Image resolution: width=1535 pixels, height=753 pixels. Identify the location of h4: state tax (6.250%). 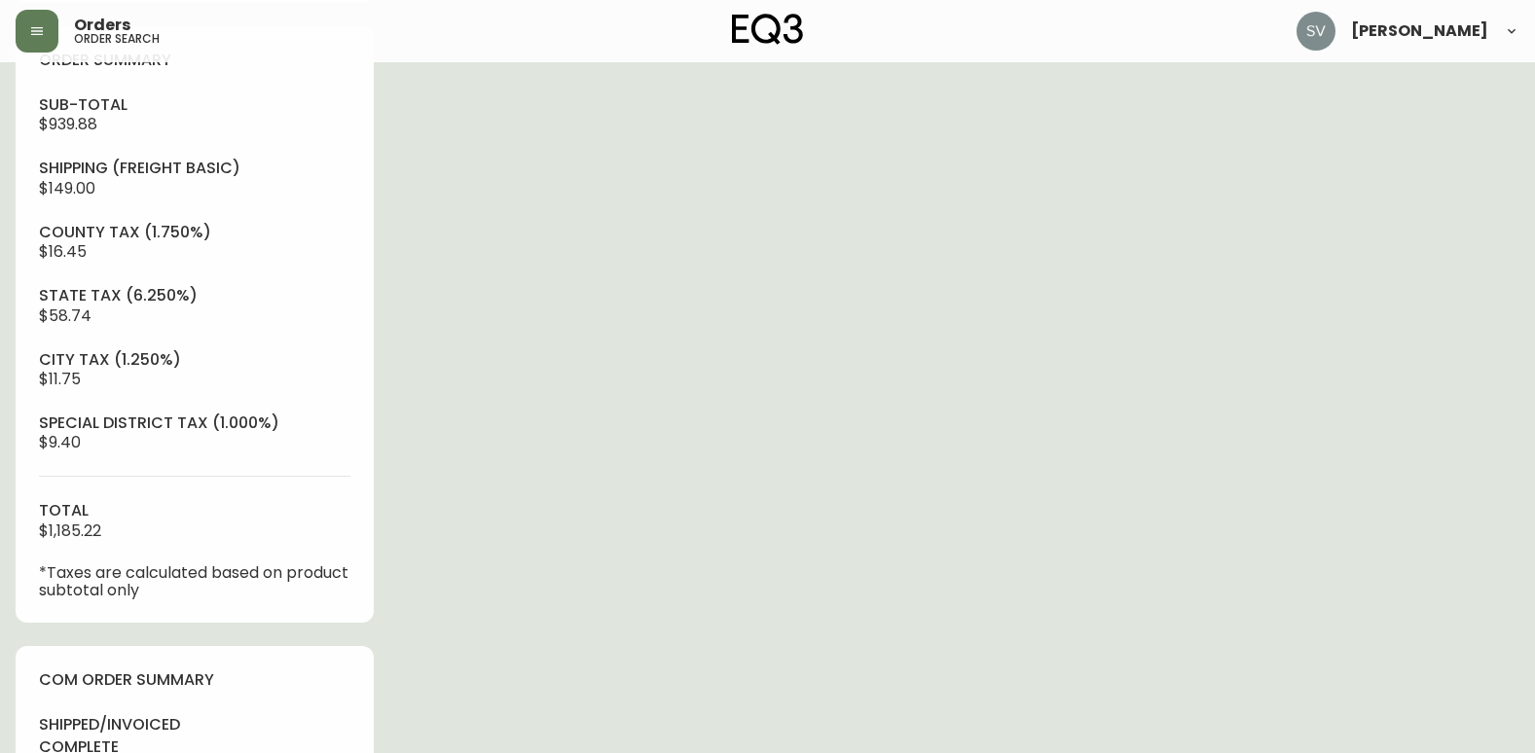
(195, 296).